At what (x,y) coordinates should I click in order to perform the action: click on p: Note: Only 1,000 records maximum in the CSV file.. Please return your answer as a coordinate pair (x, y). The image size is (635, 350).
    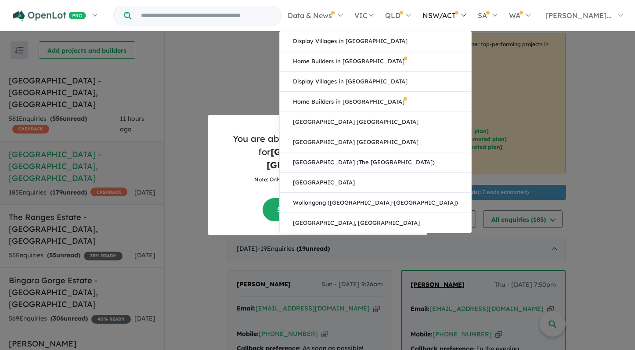
    Looking at the image, I should click on (318, 180).